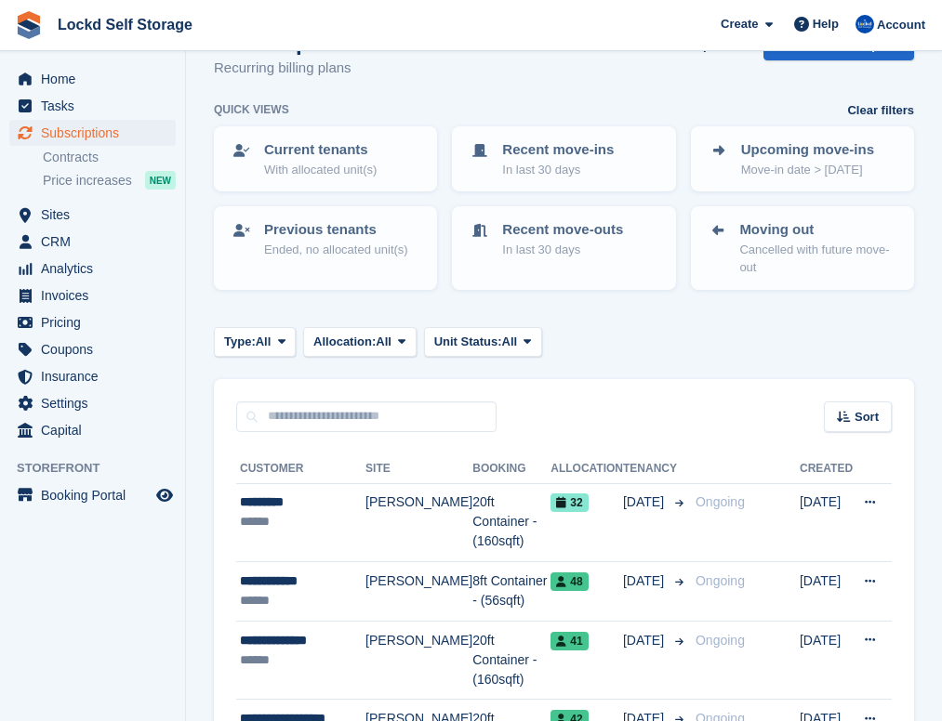 The width and height of the screenshot is (942, 721). What do you see at coordinates (109, 180) in the screenshot?
I see `a: Price increases NEW` at bounding box center [109, 180].